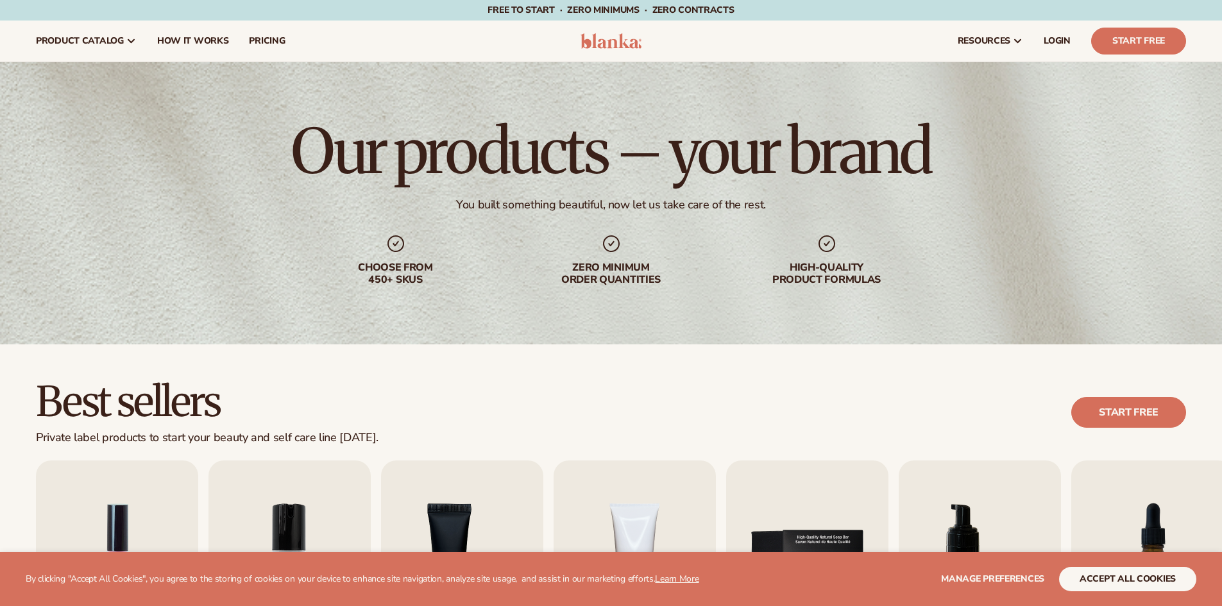  I want to click on span: Free to start · ZERO minimums · ZERO contracts, so click(611, 10).